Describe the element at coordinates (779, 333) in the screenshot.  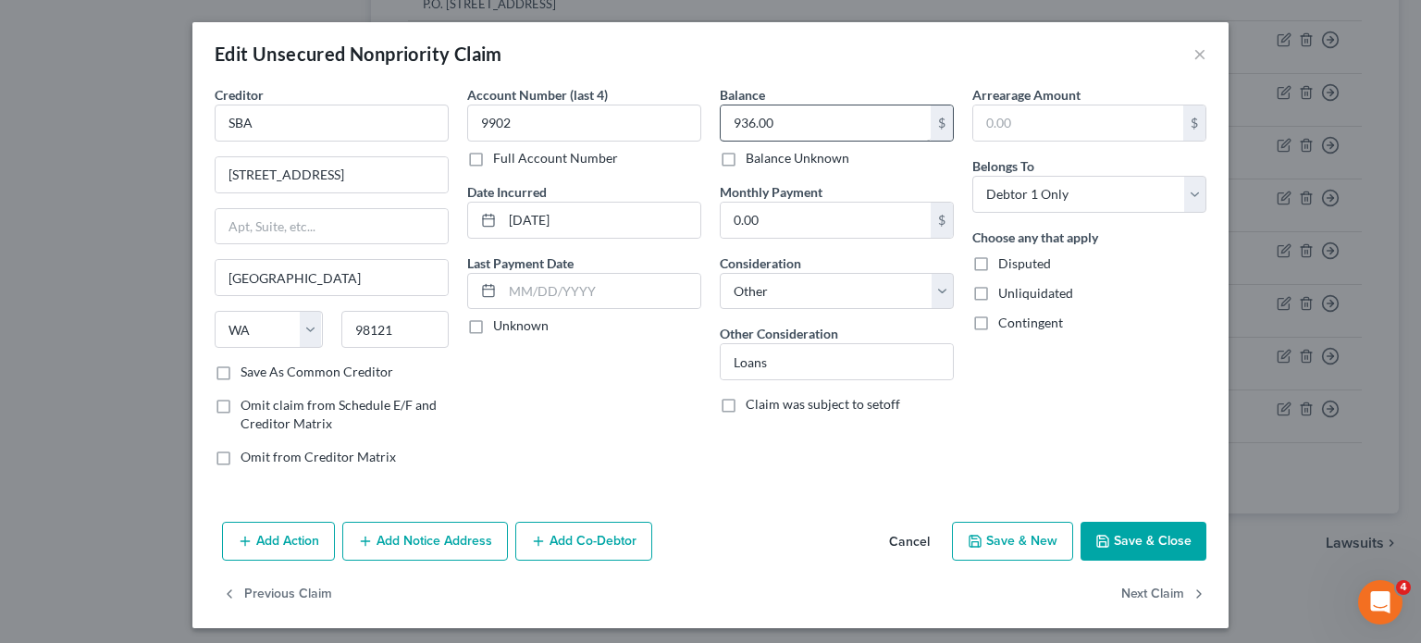
I see `label: Other Consideration` at that location.